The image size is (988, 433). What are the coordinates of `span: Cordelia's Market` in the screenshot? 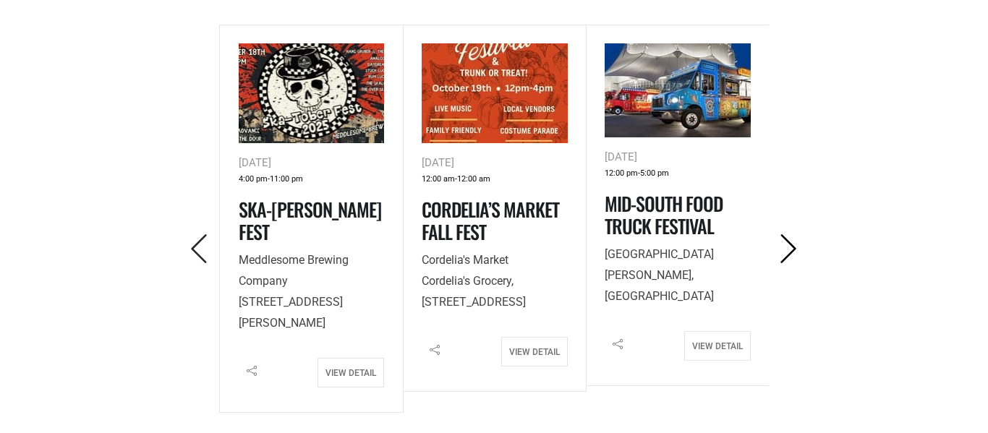 It's located at (465, 260).